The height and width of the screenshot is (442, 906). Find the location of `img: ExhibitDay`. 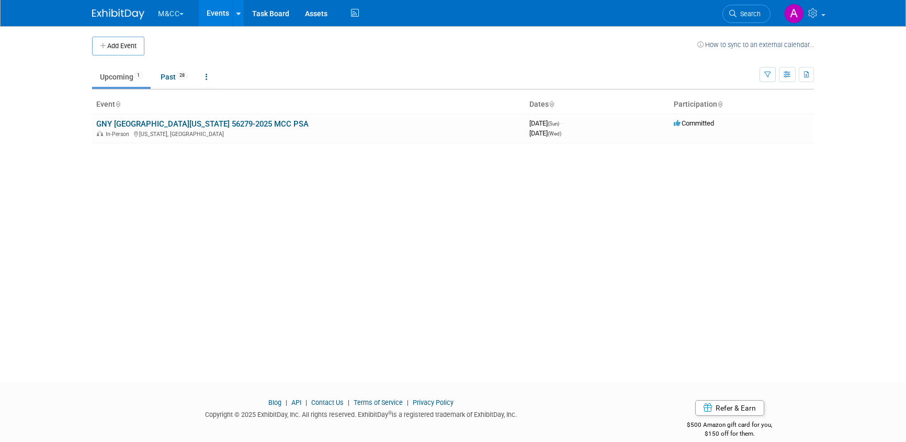

img: ExhibitDay is located at coordinates (118, 14).